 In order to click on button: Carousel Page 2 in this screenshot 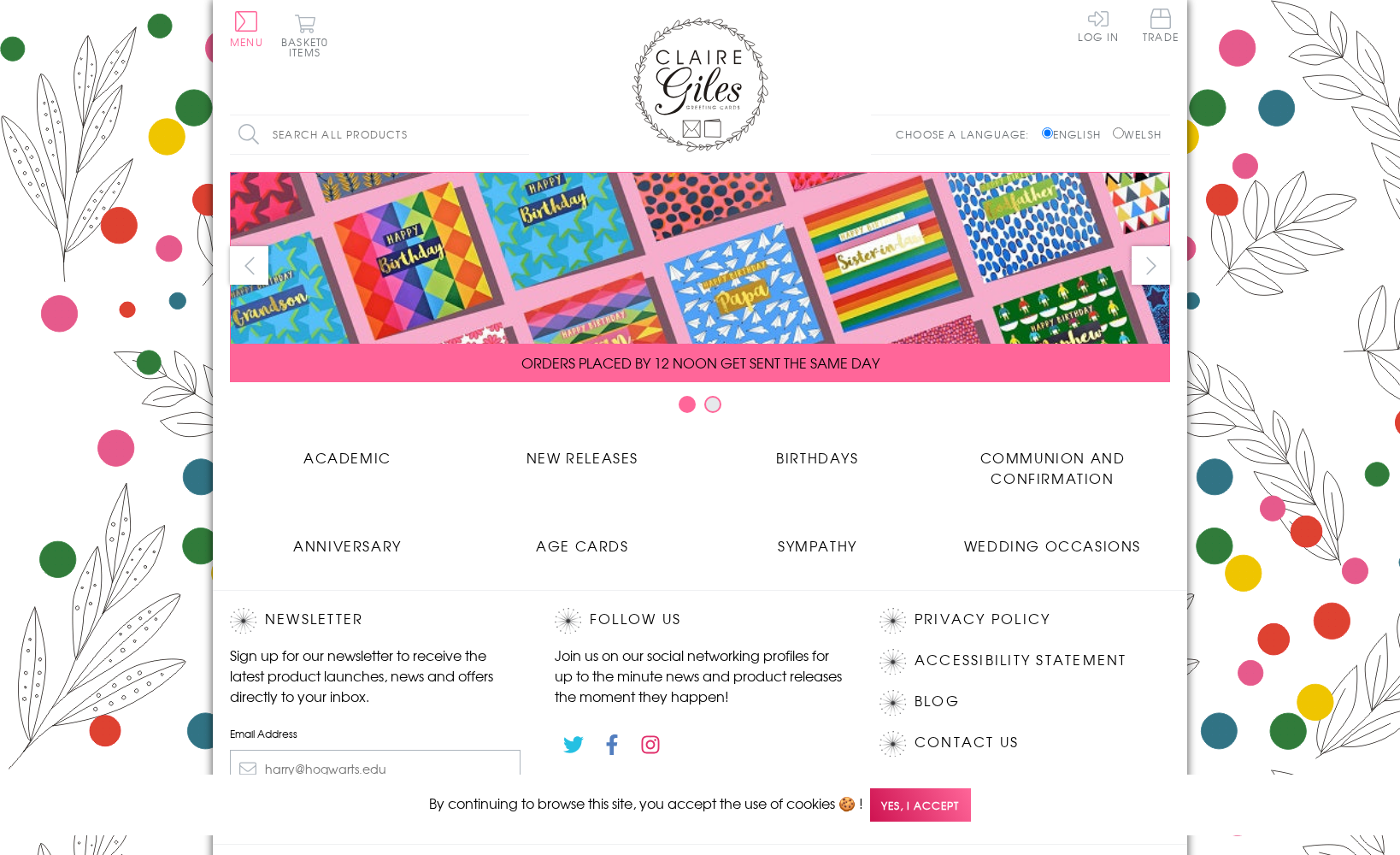, I will do `click(713, 404)`.